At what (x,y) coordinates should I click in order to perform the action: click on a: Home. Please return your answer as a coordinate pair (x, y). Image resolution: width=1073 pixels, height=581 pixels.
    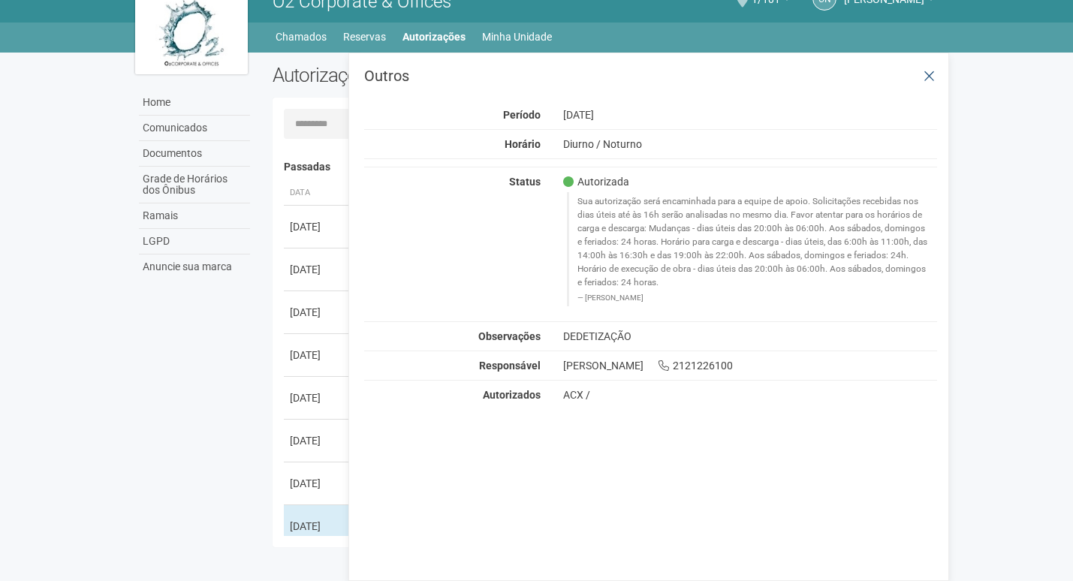
    Looking at the image, I should click on (194, 103).